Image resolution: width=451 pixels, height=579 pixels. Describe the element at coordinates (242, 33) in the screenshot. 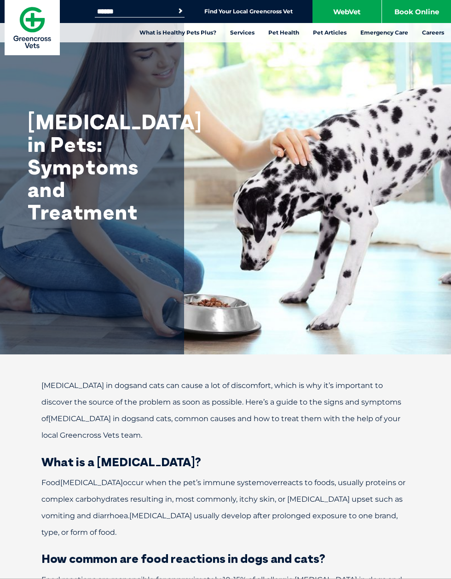

I see `a: Services` at that location.